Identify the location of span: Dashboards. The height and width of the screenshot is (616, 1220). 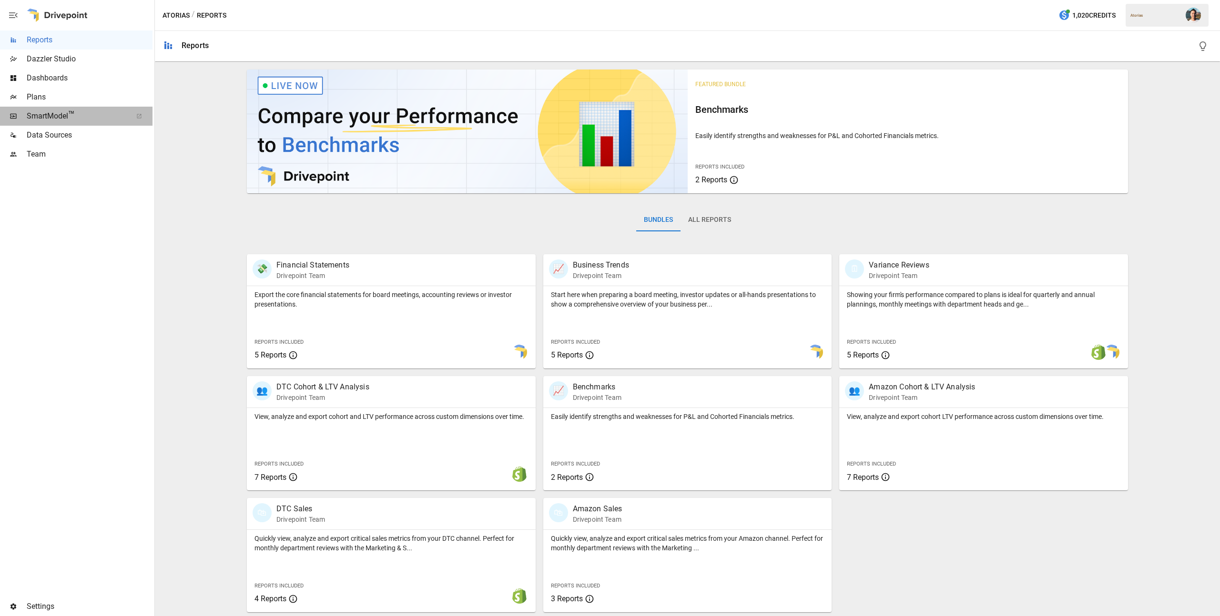
(90, 78).